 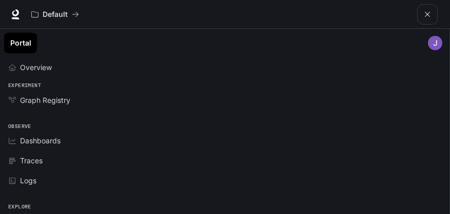 What do you see at coordinates (21, 43) in the screenshot?
I see `a: Portal` at bounding box center [21, 43].